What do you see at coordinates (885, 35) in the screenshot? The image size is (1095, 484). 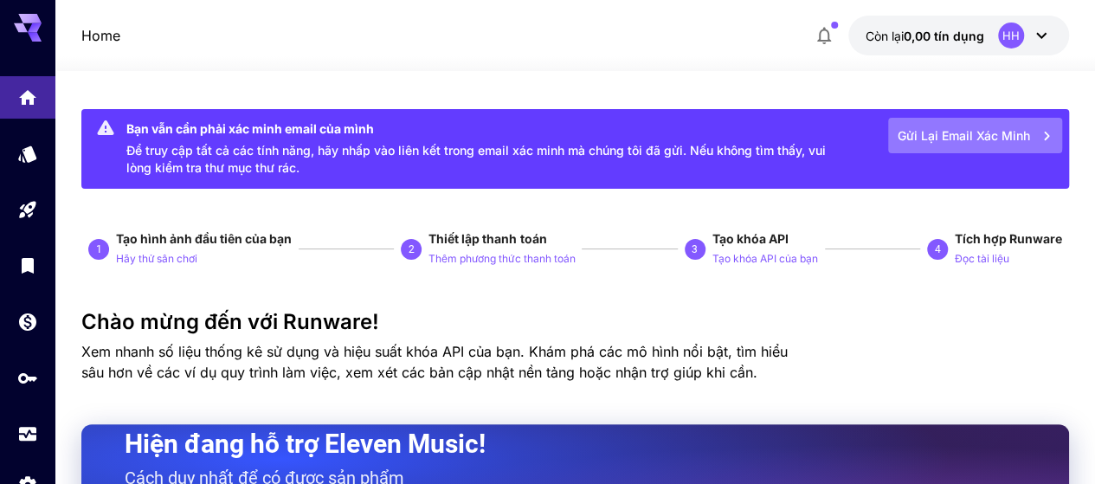 I see `font: Còn lại` at bounding box center [885, 35].